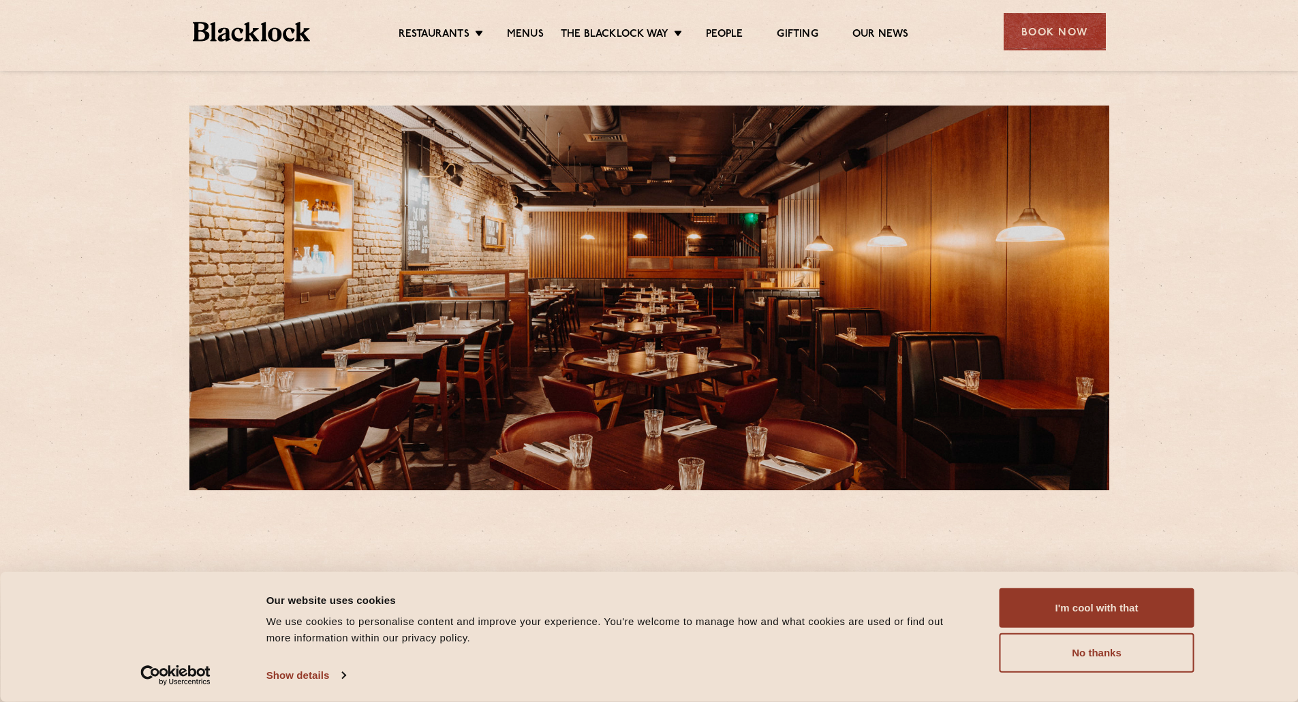 The image size is (1298, 702). Describe the element at coordinates (175, 676) in the screenshot. I see `a: Usercentrics Cookiebot - opens in a new window` at that location.